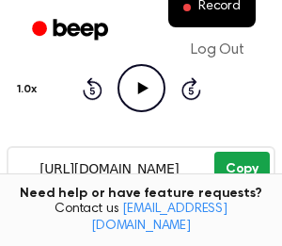  I want to click on span: Contact us, so click(141, 218).